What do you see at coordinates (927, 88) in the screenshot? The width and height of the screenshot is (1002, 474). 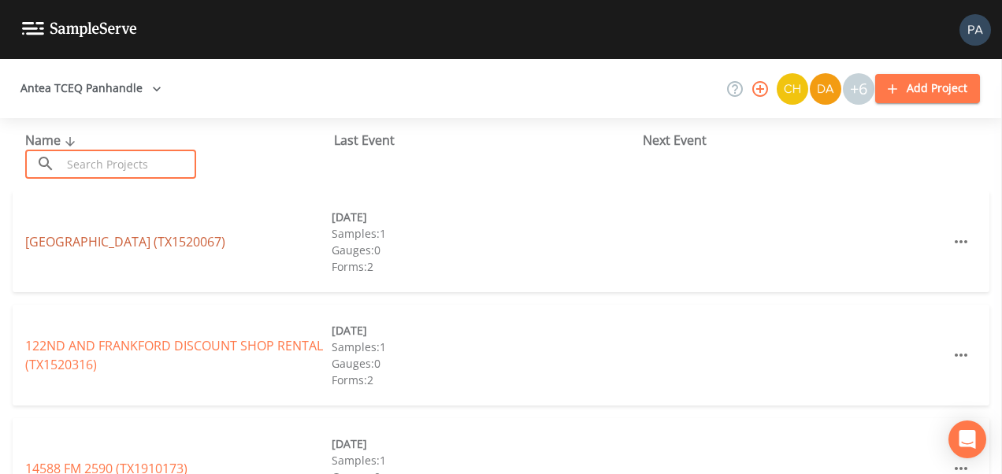 I see `button: Add Project` at bounding box center [927, 88].